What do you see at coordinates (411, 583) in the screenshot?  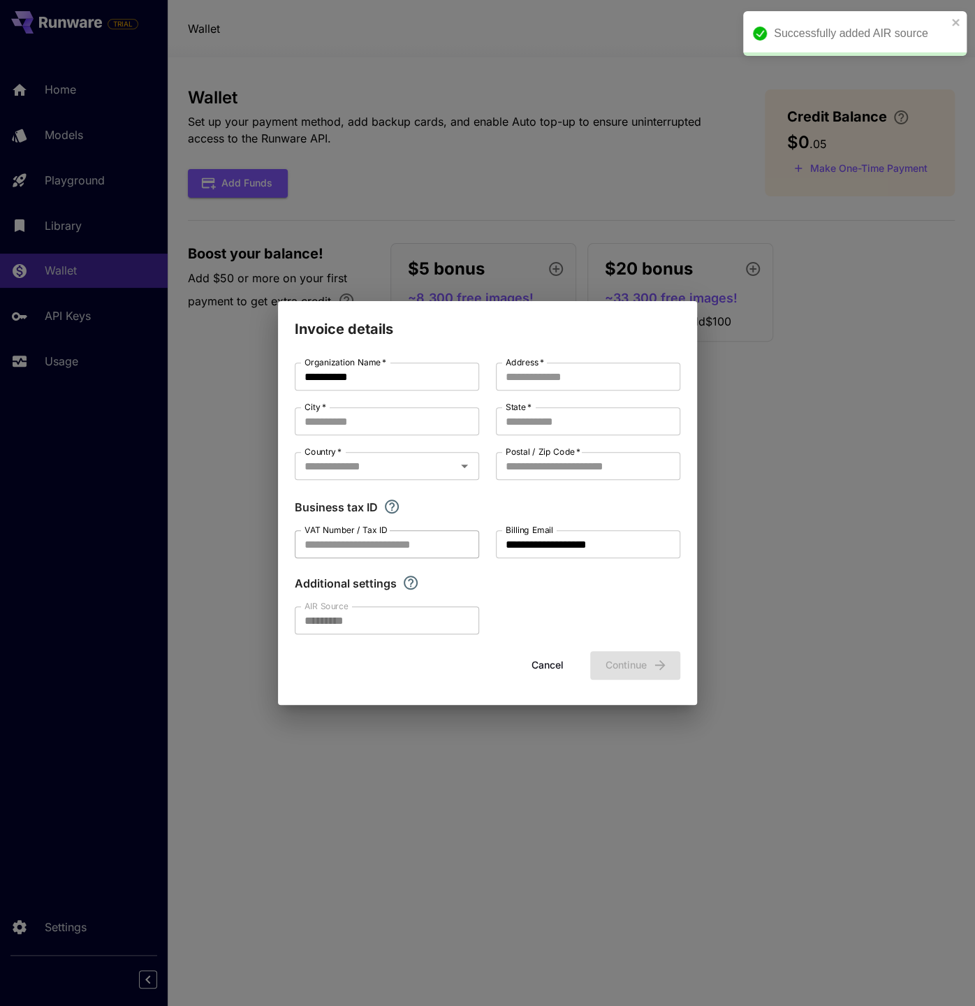 I see `svg: Explore additional customization settings` at bounding box center [411, 583].